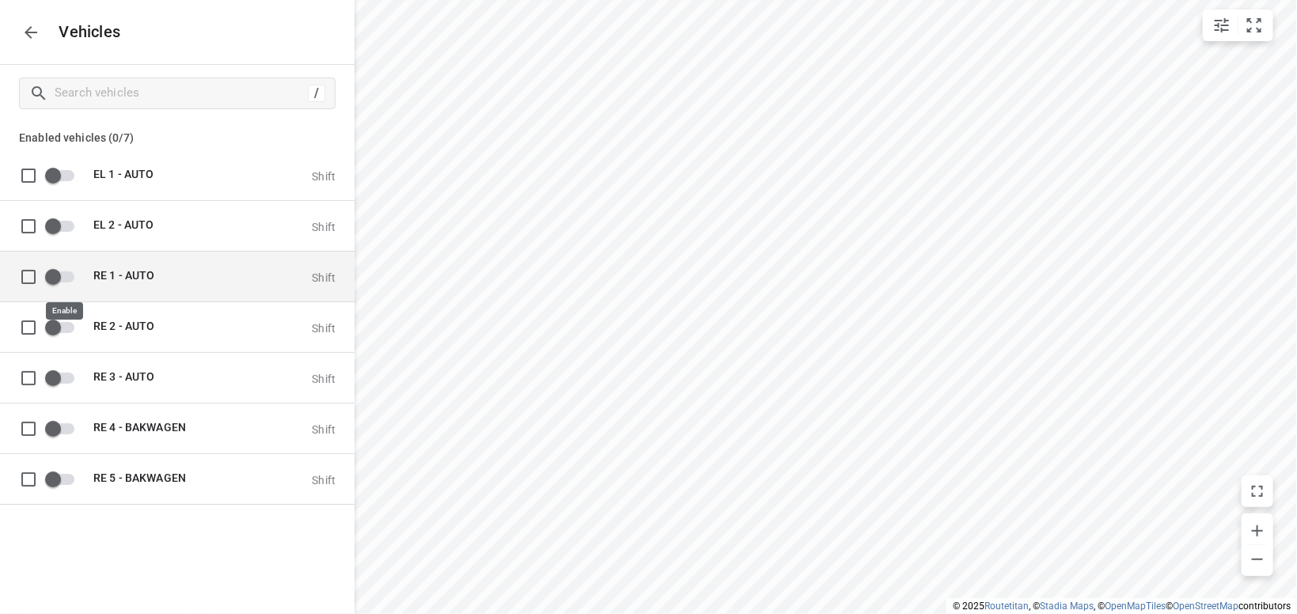 This screenshot has width=1297, height=614. What do you see at coordinates (1222, 25) in the screenshot?
I see `button: Map settings` at bounding box center [1222, 25].